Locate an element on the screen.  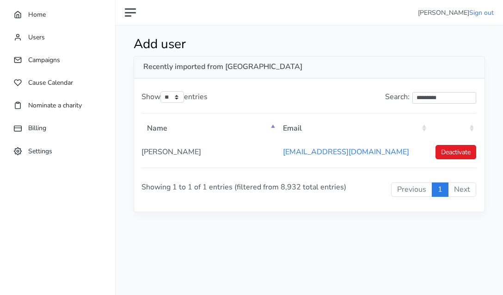
a: 1 is located at coordinates (441, 190).